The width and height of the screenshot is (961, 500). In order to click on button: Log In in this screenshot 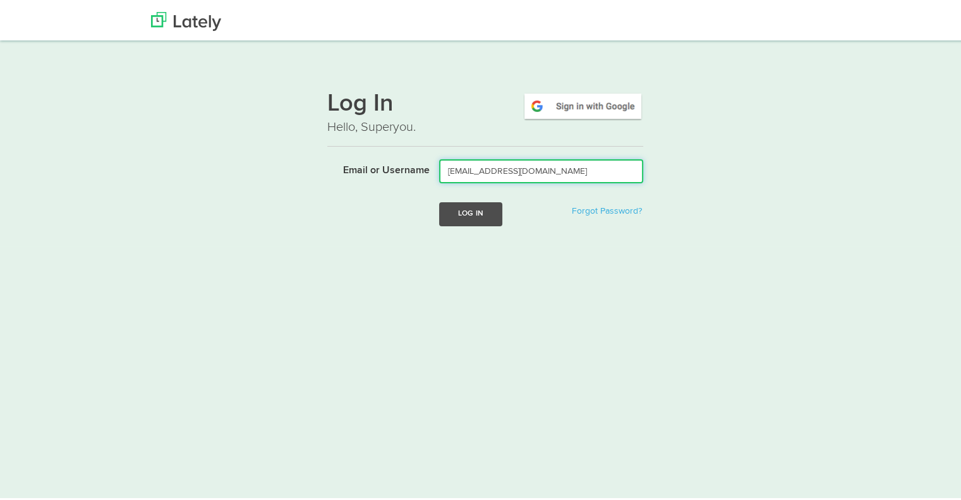, I will do `click(471, 211)`.